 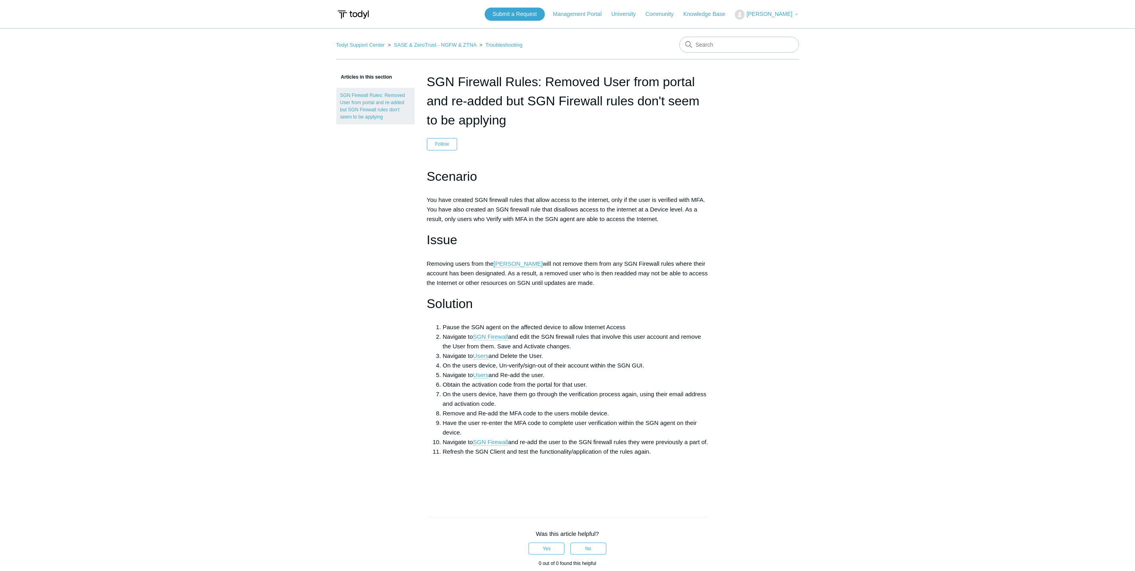 I want to click on li: Pause the SGN agent on the affected device to allow Internet Access, so click(x=576, y=327).